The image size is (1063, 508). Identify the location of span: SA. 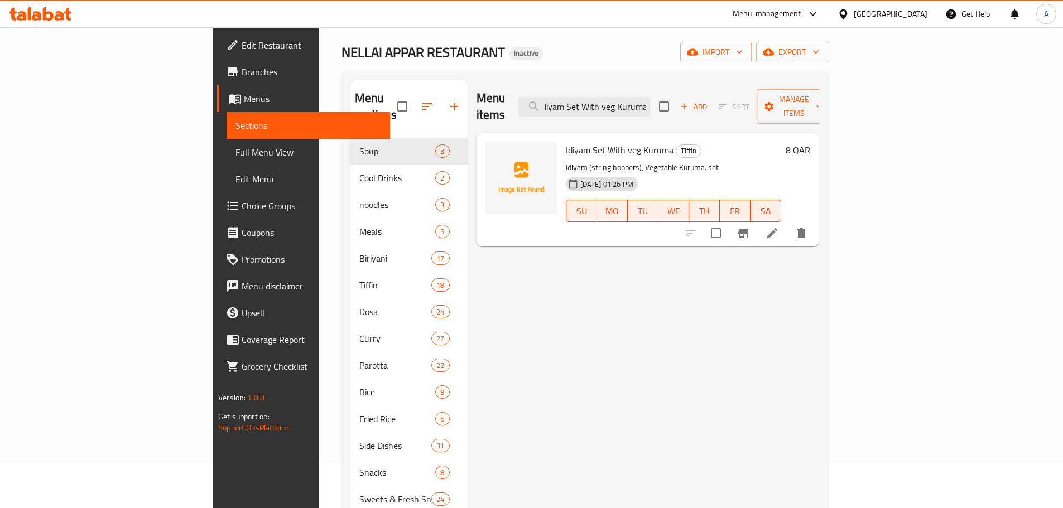
(766, 211).